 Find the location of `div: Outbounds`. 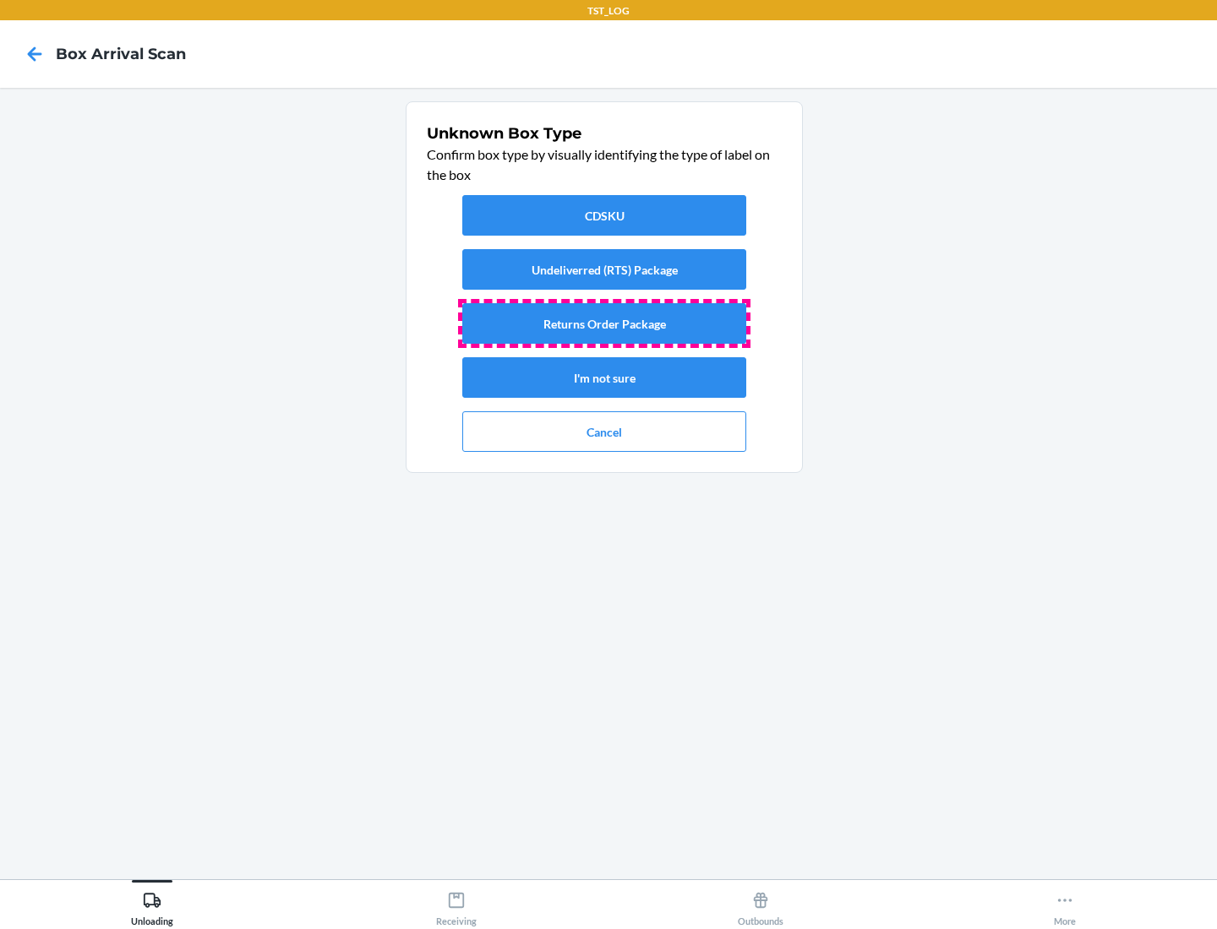

div: Outbounds is located at coordinates (760, 906).